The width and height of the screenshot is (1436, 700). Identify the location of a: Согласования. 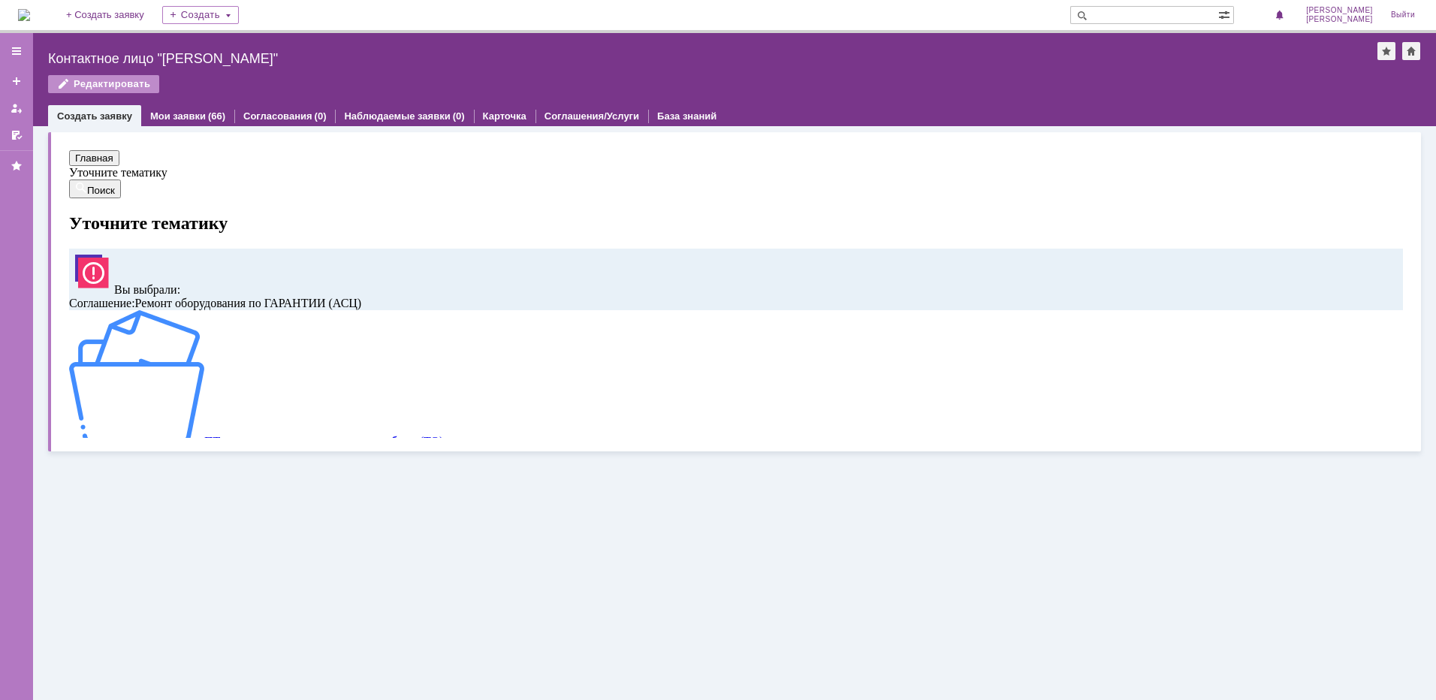
(278, 116).